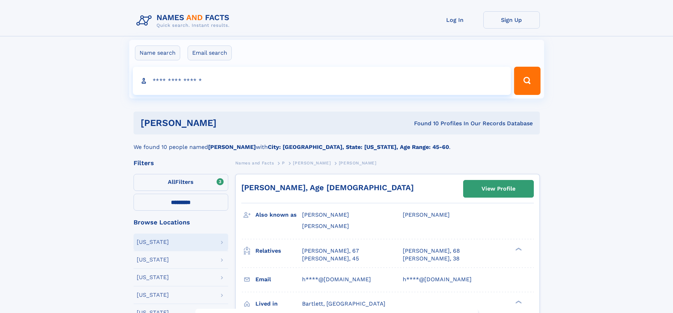  Describe the element at coordinates (512, 20) in the screenshot. I see `a: Sign Up` at that location.